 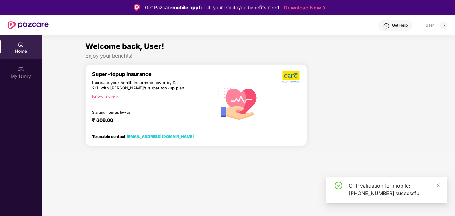 What do you see at coordinates (387, 26) in the screenshot?
I see `img: svg+xml;base64,PHN2ZyBpZD0iSGVscC0zMngzMiIgeG1sbnM9Imh0dHA6Ly93d3cudzMub3JnLzIwMDAvc3ZnIiB3aWR0aD...` at bounding box center [387, 26].